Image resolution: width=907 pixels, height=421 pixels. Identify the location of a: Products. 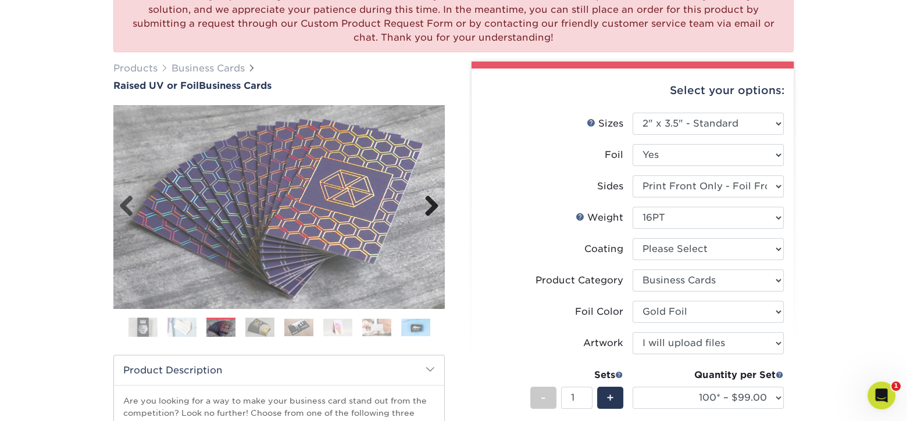
(135, 68).